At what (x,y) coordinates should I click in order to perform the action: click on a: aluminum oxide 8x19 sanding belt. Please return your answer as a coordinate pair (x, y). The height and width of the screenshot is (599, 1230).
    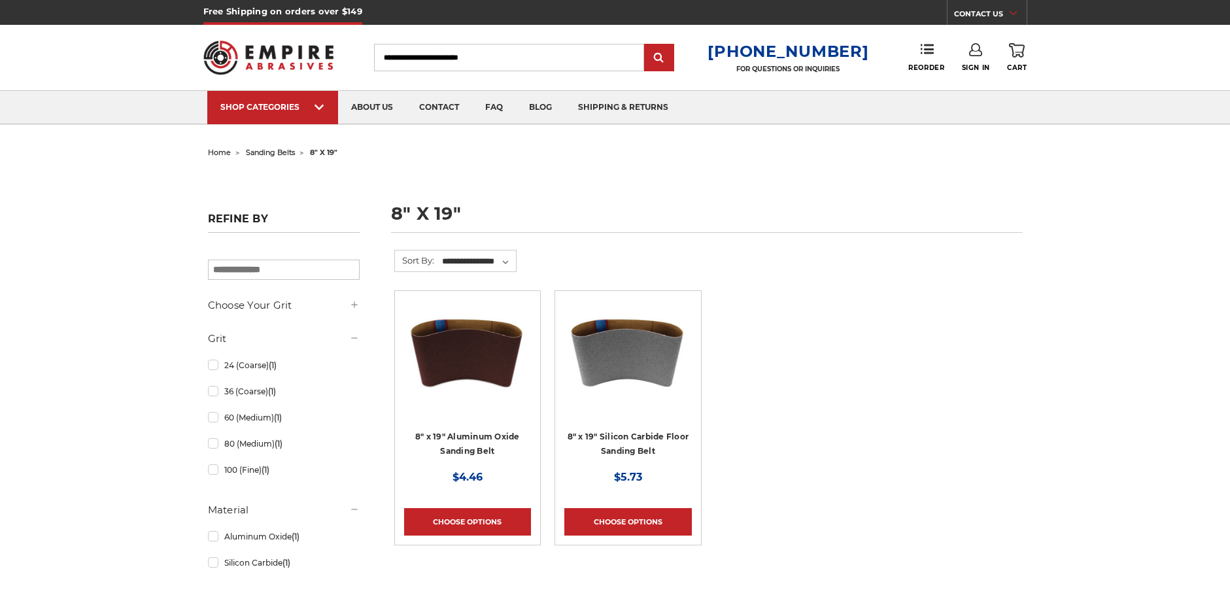
    Looking at the image, I should click on (467, 384).